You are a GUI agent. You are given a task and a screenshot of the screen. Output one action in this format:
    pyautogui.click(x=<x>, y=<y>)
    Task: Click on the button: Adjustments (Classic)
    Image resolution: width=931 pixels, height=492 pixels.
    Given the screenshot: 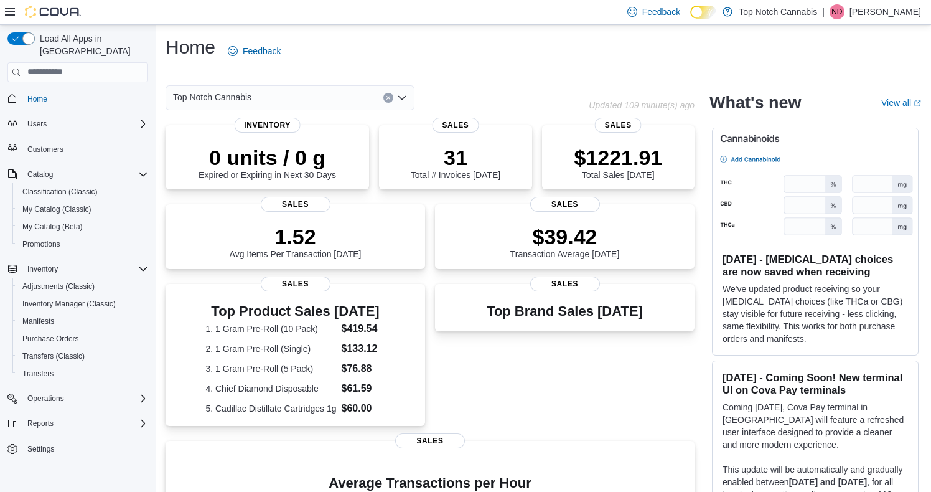 What is the action you would take?
    pyautogui.click(x=83, y=286)
    